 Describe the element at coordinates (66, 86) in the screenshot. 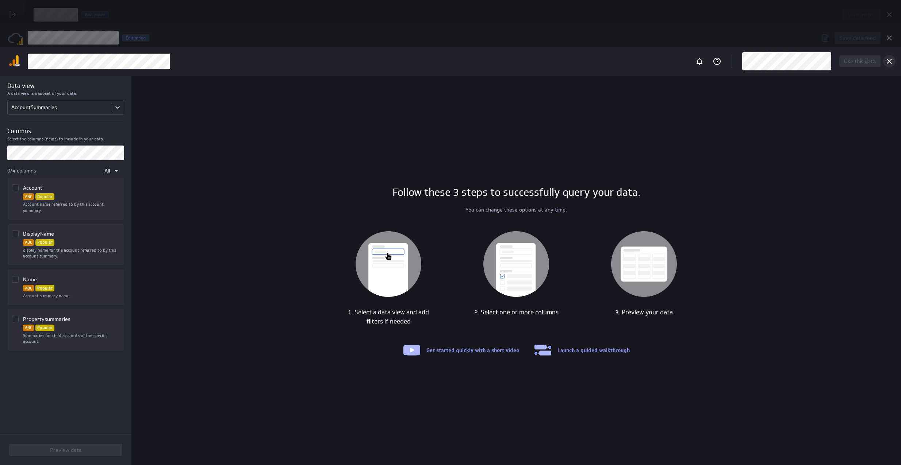

I see `h3: Data view` at that location.